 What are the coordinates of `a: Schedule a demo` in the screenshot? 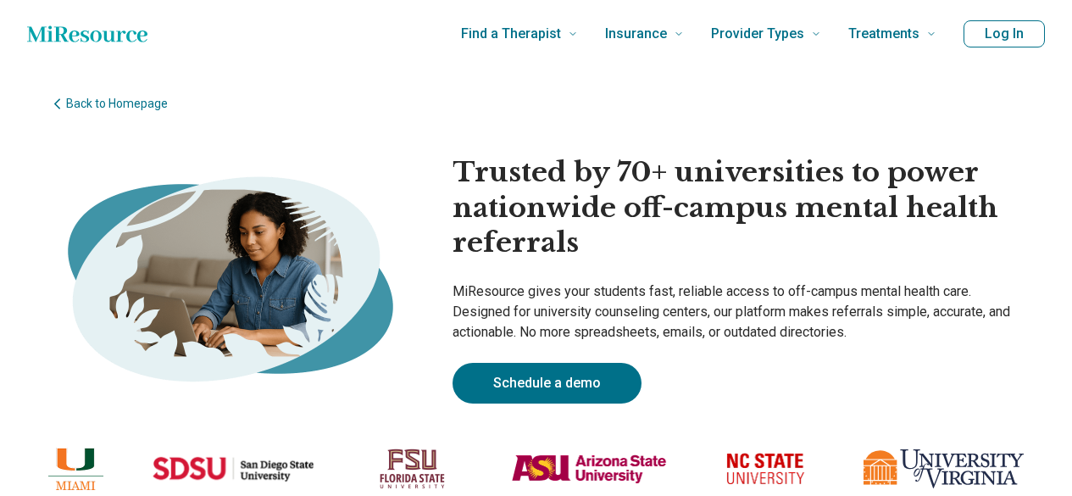 It's located at (547, 383).